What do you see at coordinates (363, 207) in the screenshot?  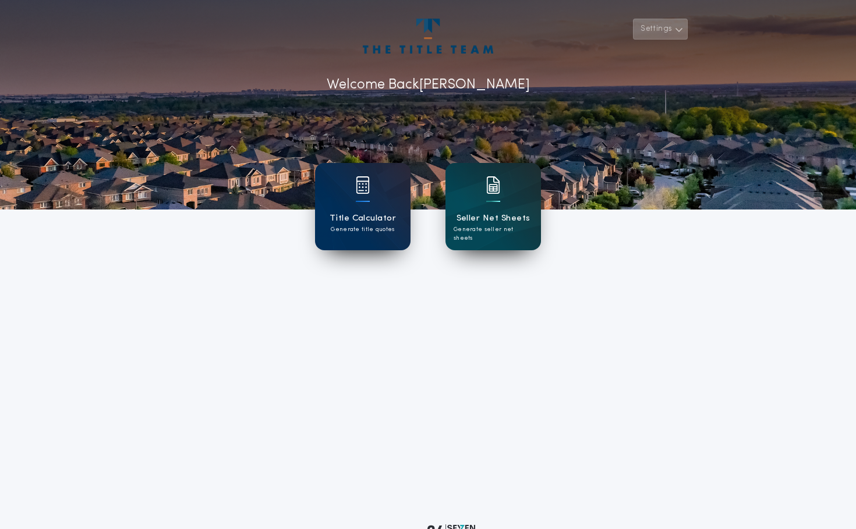 I see `a: card iconTitle CalculatorGenerate title quotes` at bounding box center [363, 207].